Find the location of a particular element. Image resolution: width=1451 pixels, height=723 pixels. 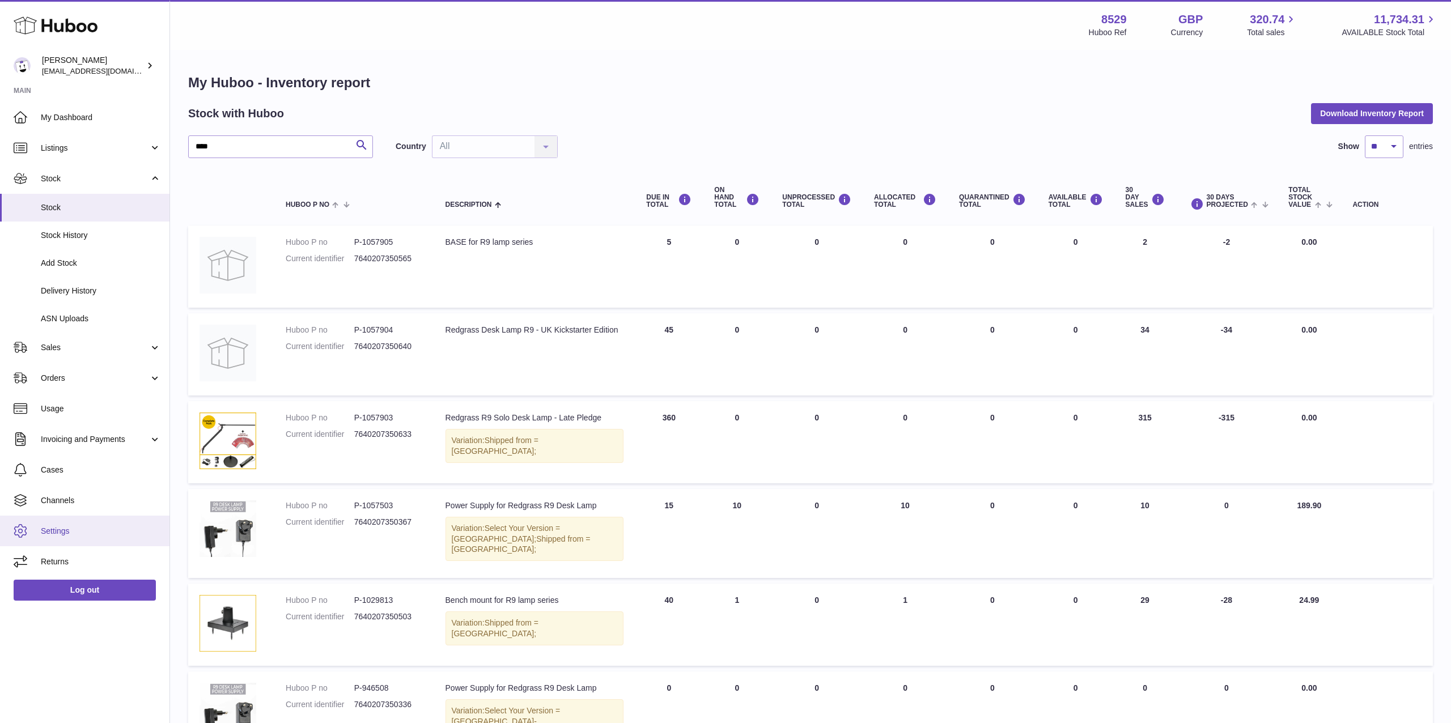

div: UNPROCESSED Total is located at coordinates (817, 201).